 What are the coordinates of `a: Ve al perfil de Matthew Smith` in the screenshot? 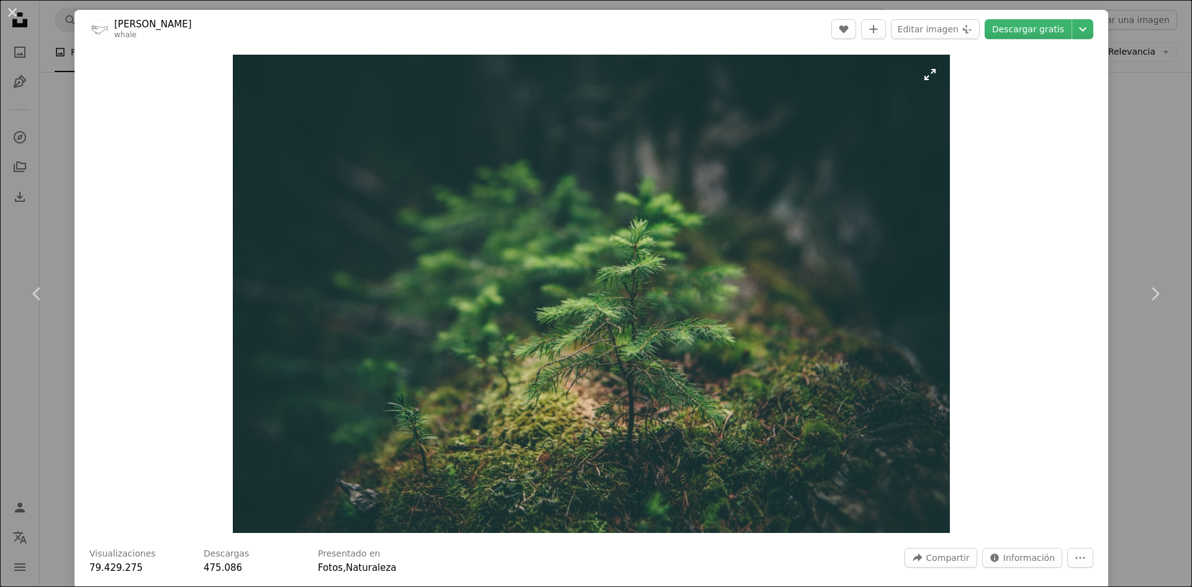 It's located at (99, 29).